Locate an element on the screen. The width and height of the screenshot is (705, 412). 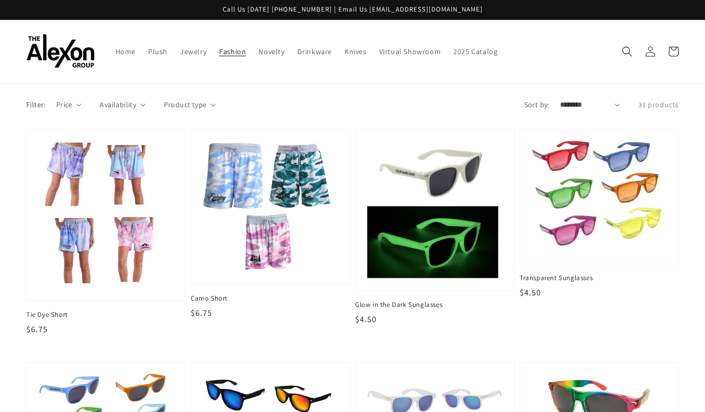
a: Glow in the Dark Sunglasses Glow in the Dark Sunglasses $4.50 is located at coordinates (435, 228).